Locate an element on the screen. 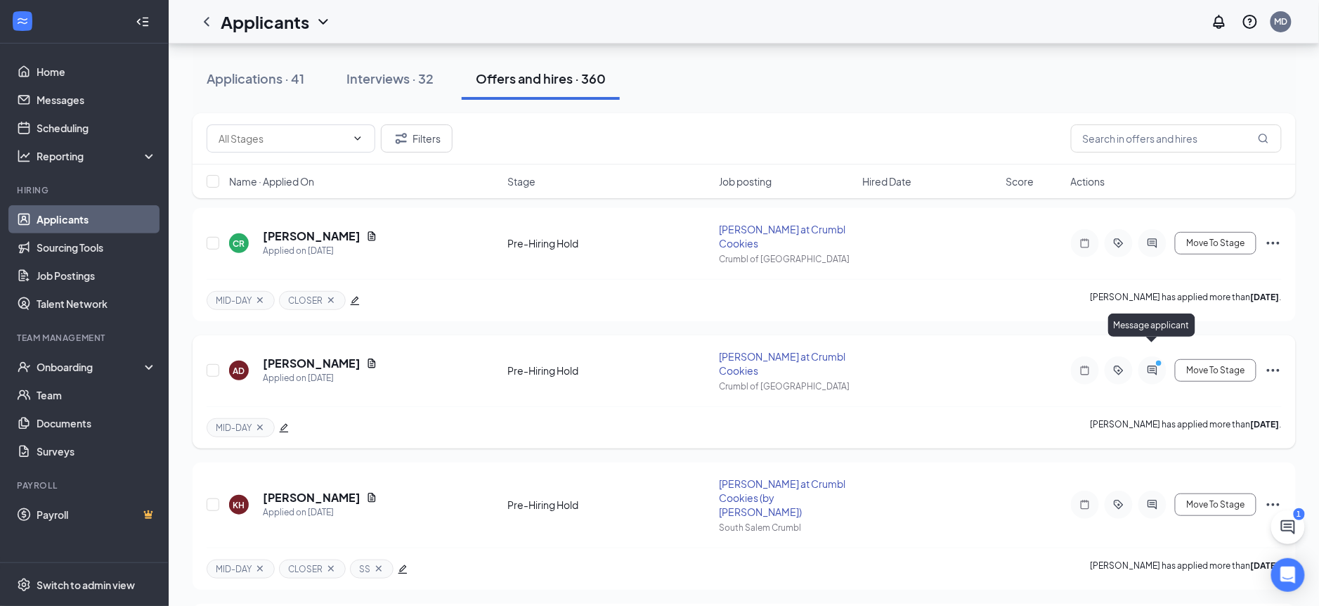 This screenshot has height=606, width=1319. svg: ChatActive is located at coordinates (1288, 527).